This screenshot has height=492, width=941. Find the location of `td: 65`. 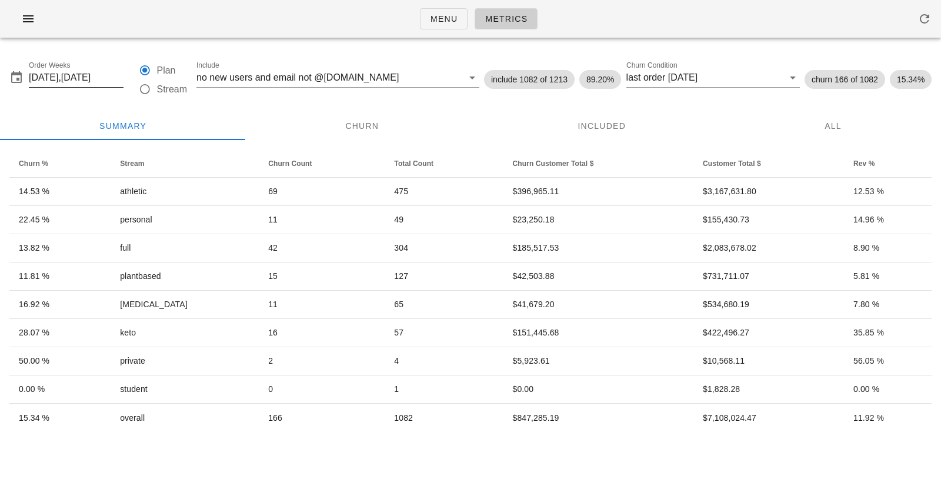

td: 65 is located at coordinates (444, 305).